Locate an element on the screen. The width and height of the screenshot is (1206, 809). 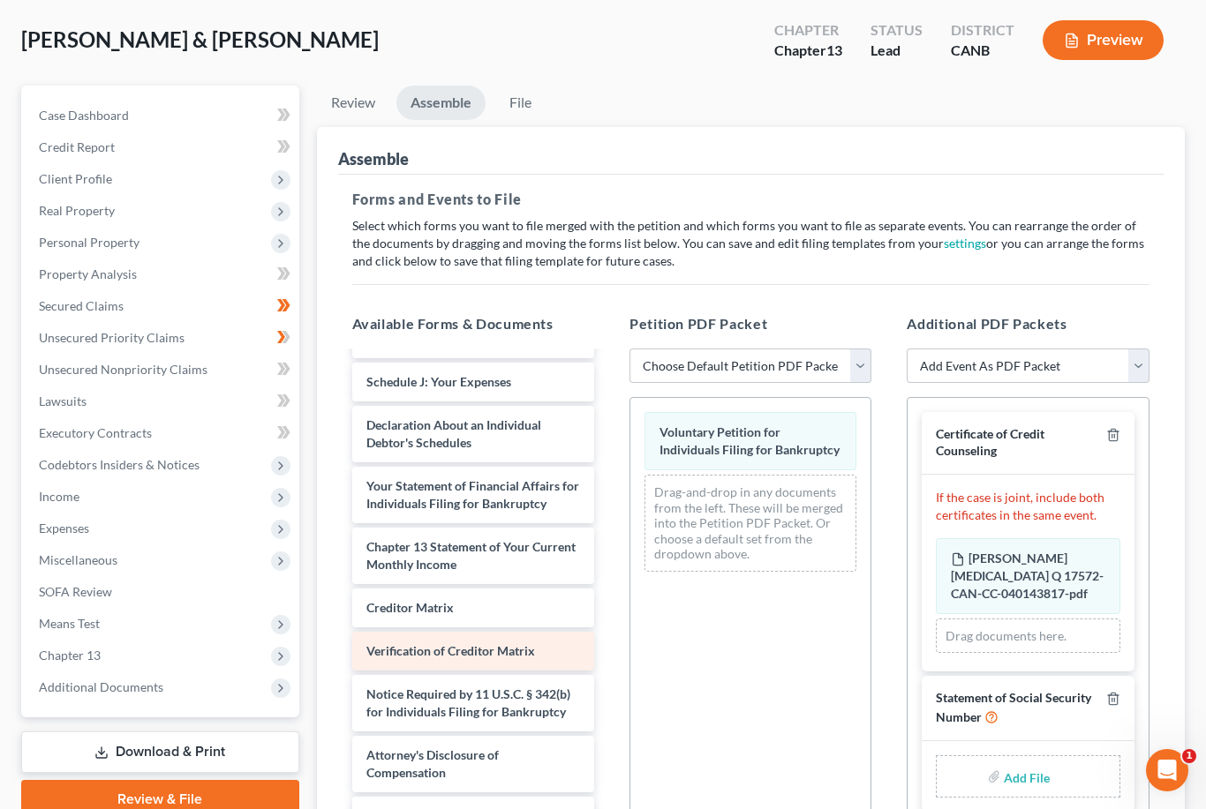
a: Case Dashboard is located at coordinates (162, 116).